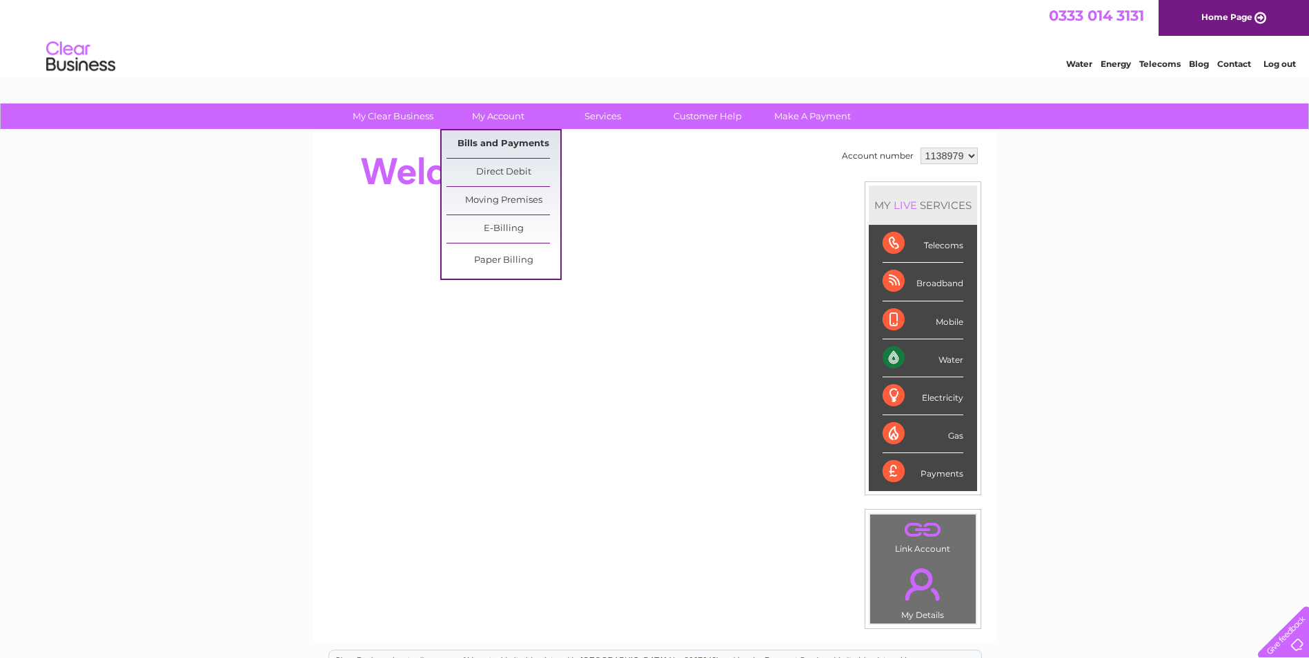 This screenshot has width=1309, height=658. Describe the element at coordinates (503, 144) in the screenshot. I see `a: Bills and Payments` at that location.